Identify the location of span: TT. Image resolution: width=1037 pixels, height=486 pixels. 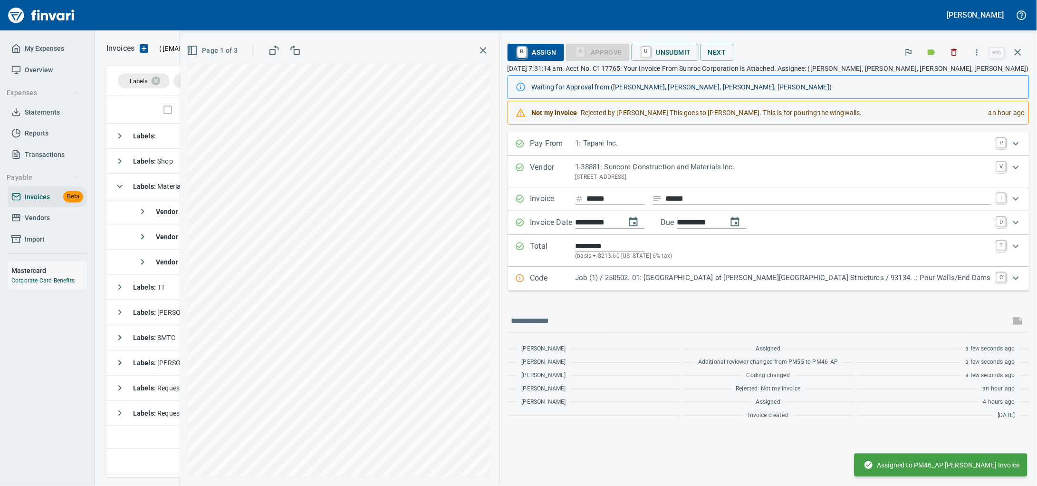
(149, 287).